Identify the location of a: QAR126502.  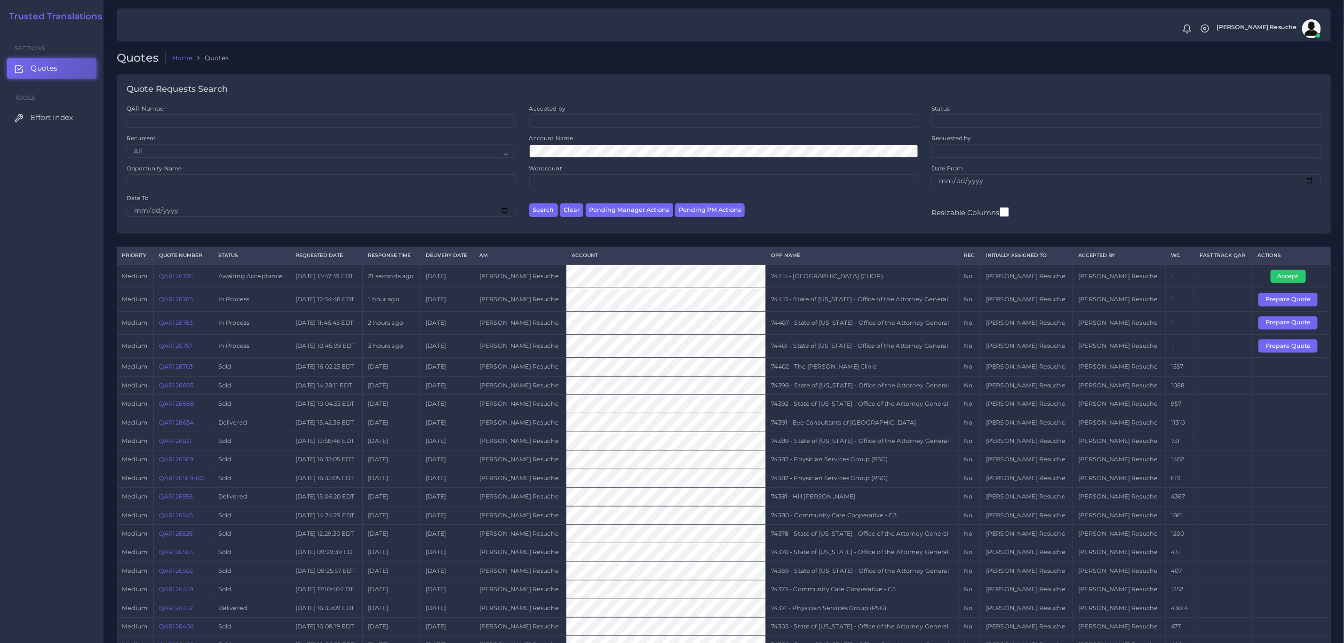
(176, 570).